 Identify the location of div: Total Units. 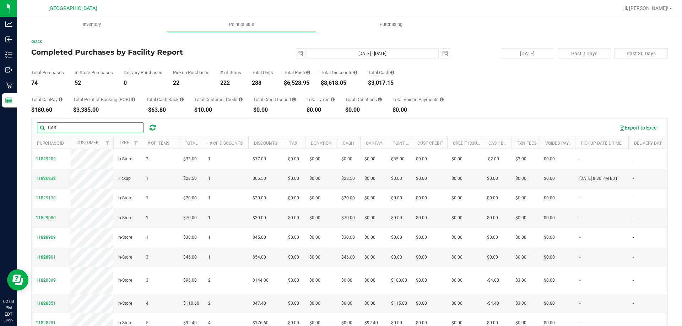
(263, 72).